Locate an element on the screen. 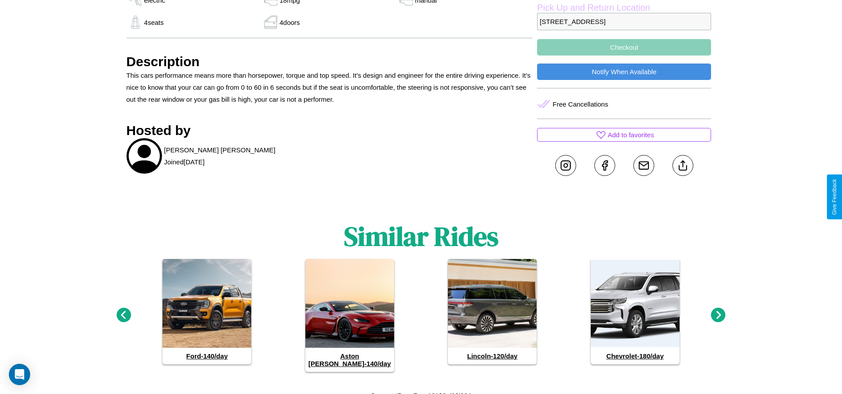 The image size is (842, 394). p: This cars performance means more than horsepower, torque and top speed. It’s design and engineer ... is located at coordinates (330, 87).